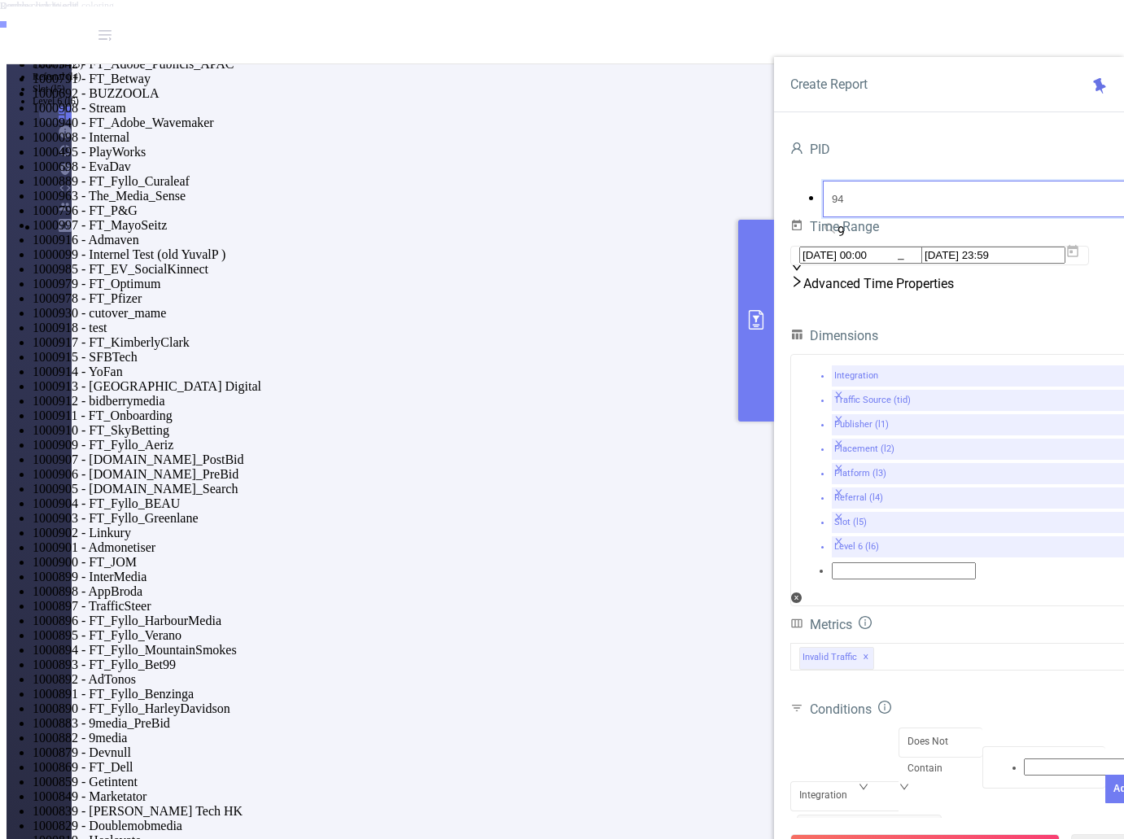 The image size is (1124, 839). I want to click on li: 1000892 - AdTonos, so click(578, 680).